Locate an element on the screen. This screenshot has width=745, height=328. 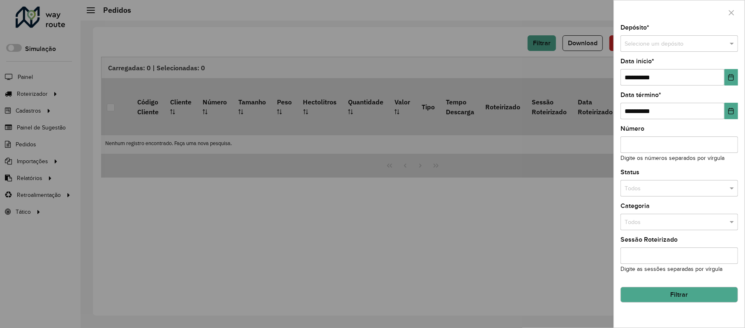
label: Categoria is located at coordinates (635, 206).